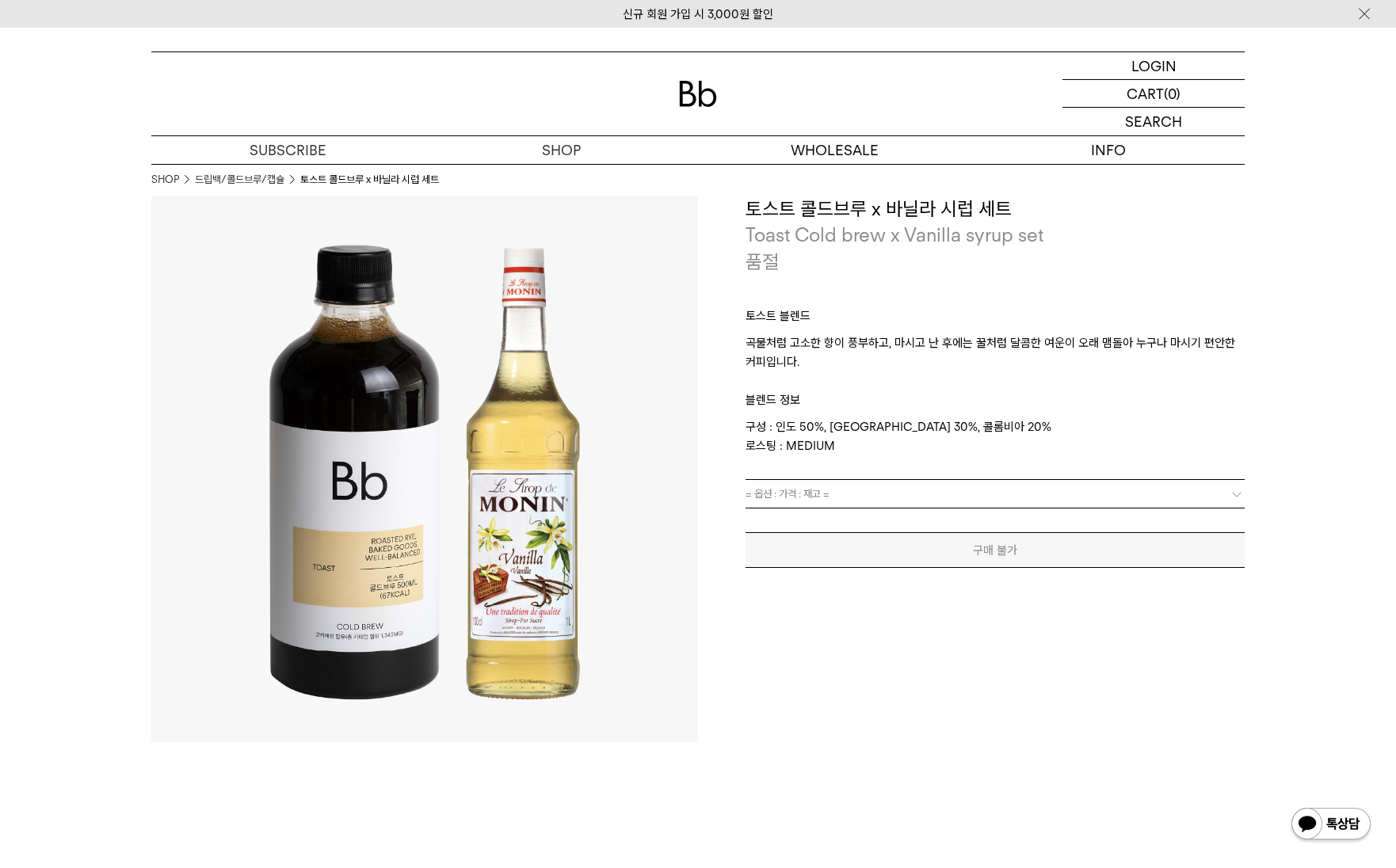 The image size is (1396, 868). I want to click on p: Toast Cold brew x Vanilla syrup set, so click(995, 236).